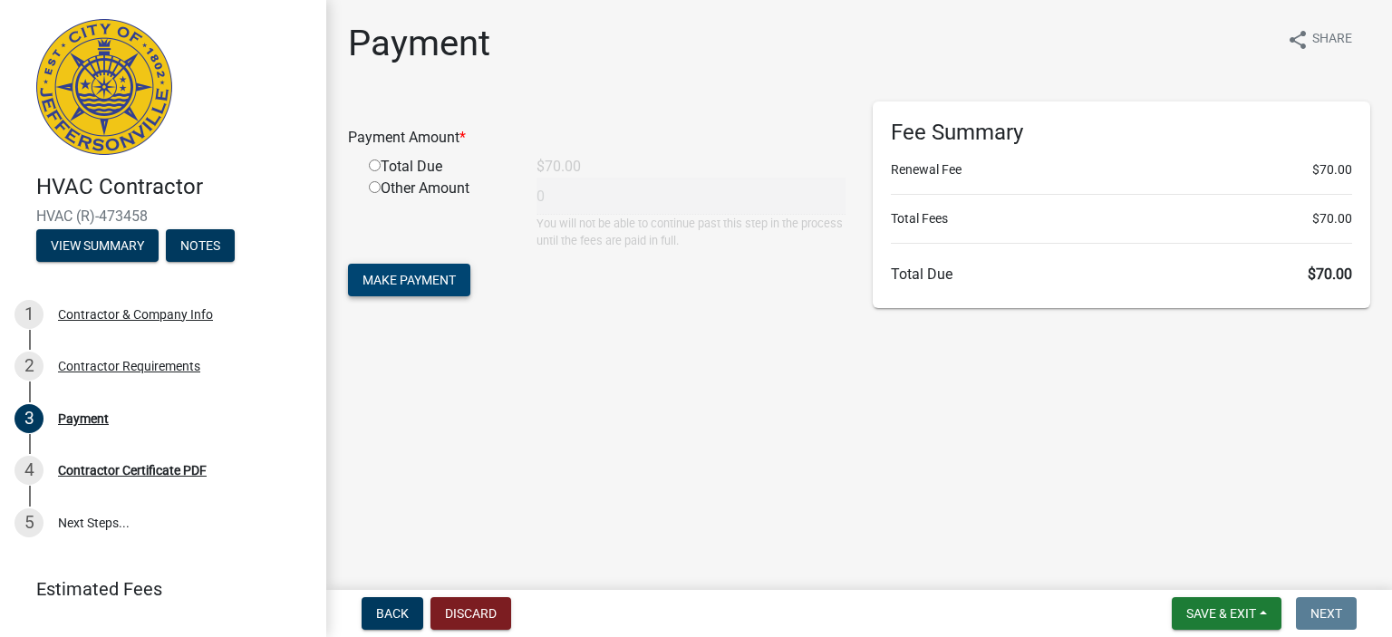 This screenshot has height=637, width=1392. I want to click on h6: Fee Summary, so click(1121, 132).